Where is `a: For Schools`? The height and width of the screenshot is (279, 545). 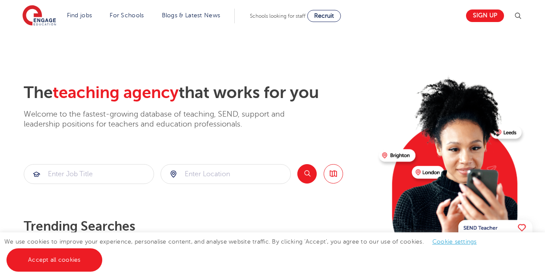
a: For Schools is located at coordinates (126, 15).